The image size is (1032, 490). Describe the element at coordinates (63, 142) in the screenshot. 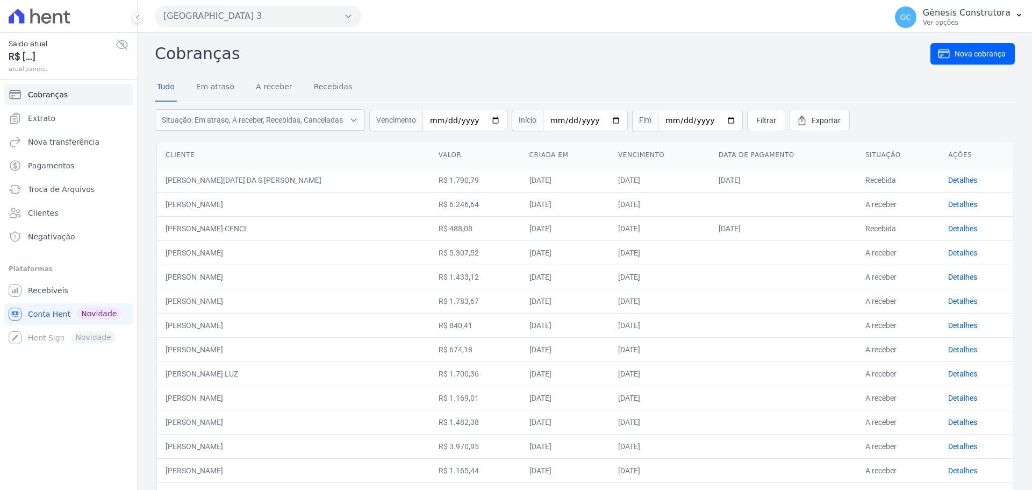

I see `span: Nova transferência` at that location.